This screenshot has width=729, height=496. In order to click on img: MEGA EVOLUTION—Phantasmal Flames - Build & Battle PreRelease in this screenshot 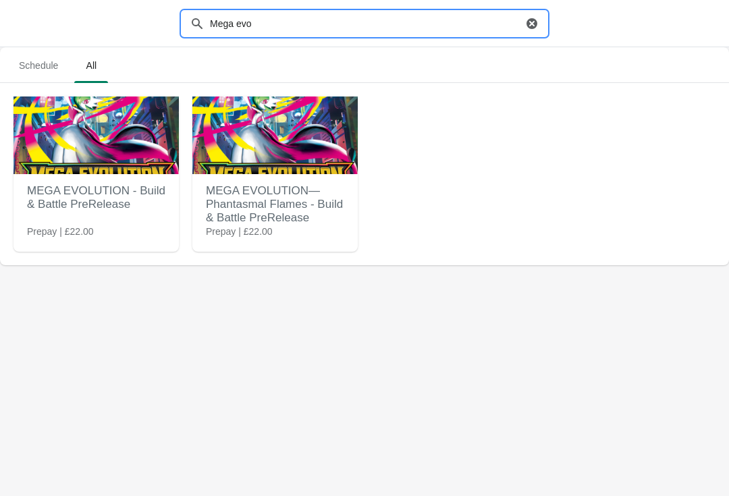, I will do `click(275, 135)`.